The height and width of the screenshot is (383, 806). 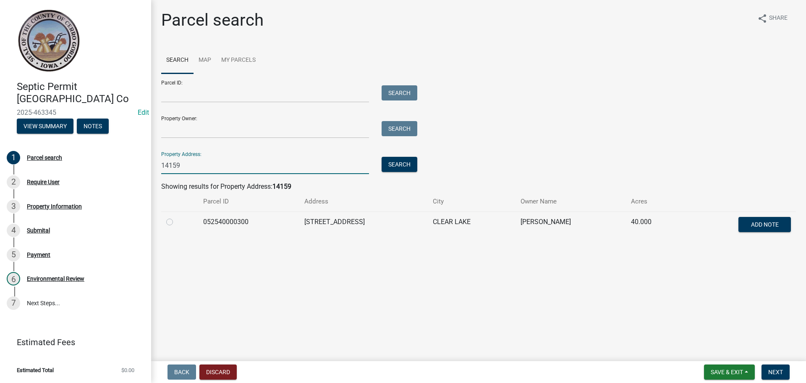 What do you see at coordinates (249, 201) in the screenshot?
I see `th: Parcel ID` at bounding box center [249, 201].